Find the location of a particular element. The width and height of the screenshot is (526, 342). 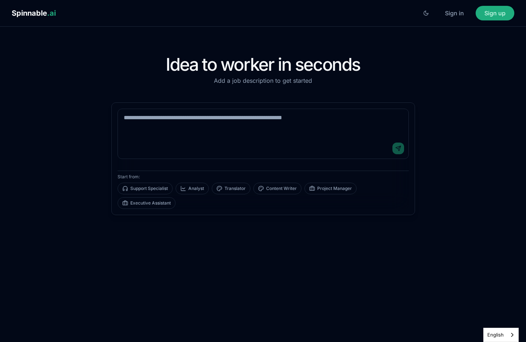

h1: Idea to worker in seconds is located at coordinates (263, 65).